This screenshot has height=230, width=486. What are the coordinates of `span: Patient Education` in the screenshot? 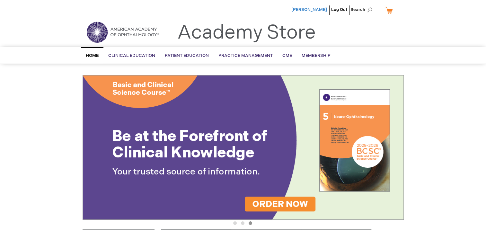 It's located at (186, 56).